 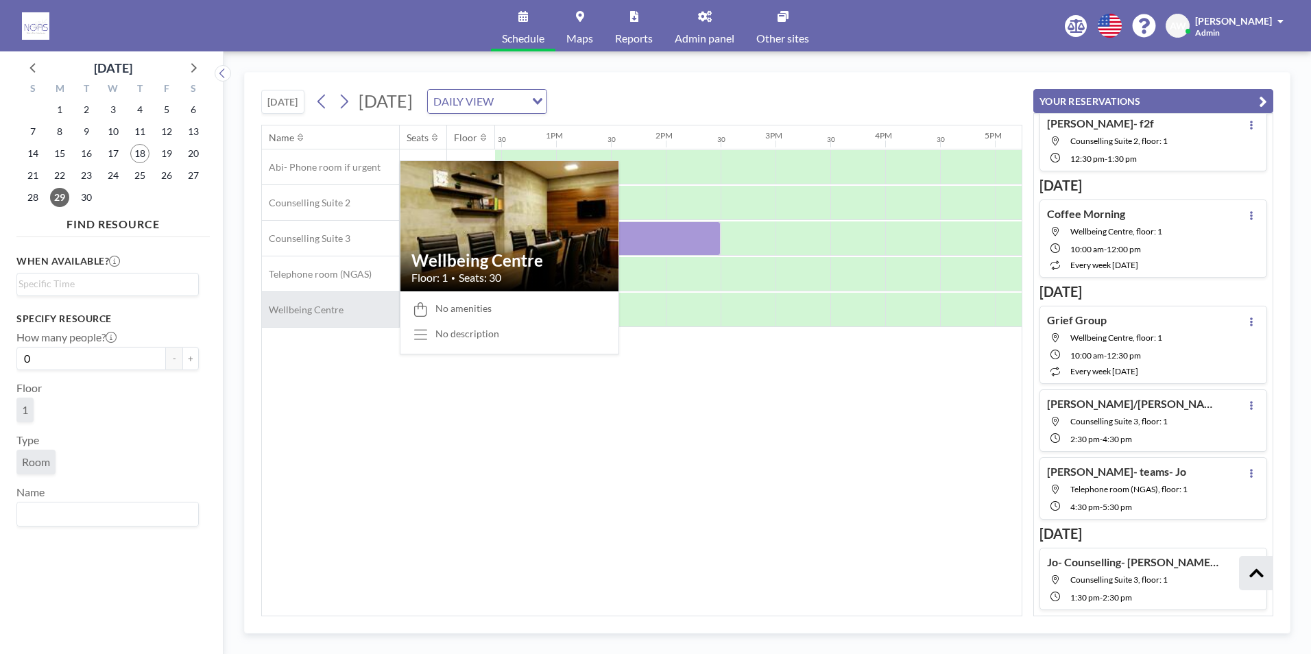 What do you see at coordinates (167, 110) in the screenshot?
I see `span: Friday, September 5, 2025` at bounding box center [167, 110].